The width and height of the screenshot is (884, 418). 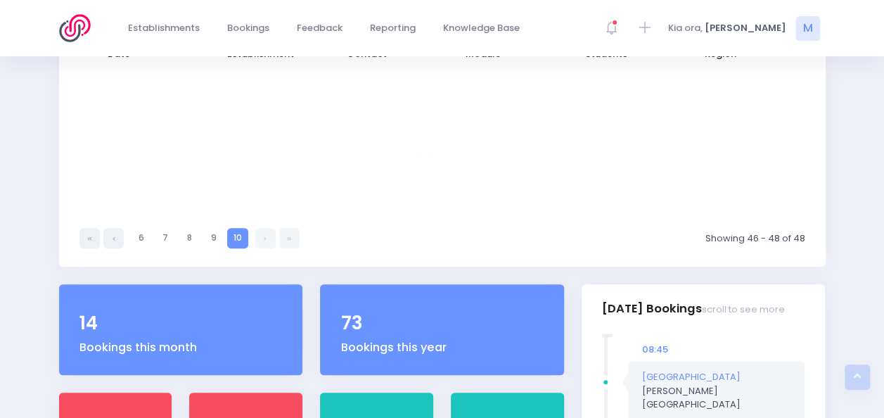 What do you see at coordinates (213, 238) in the screenshot?
I see `a: 9` at bounding box center [213, 238].